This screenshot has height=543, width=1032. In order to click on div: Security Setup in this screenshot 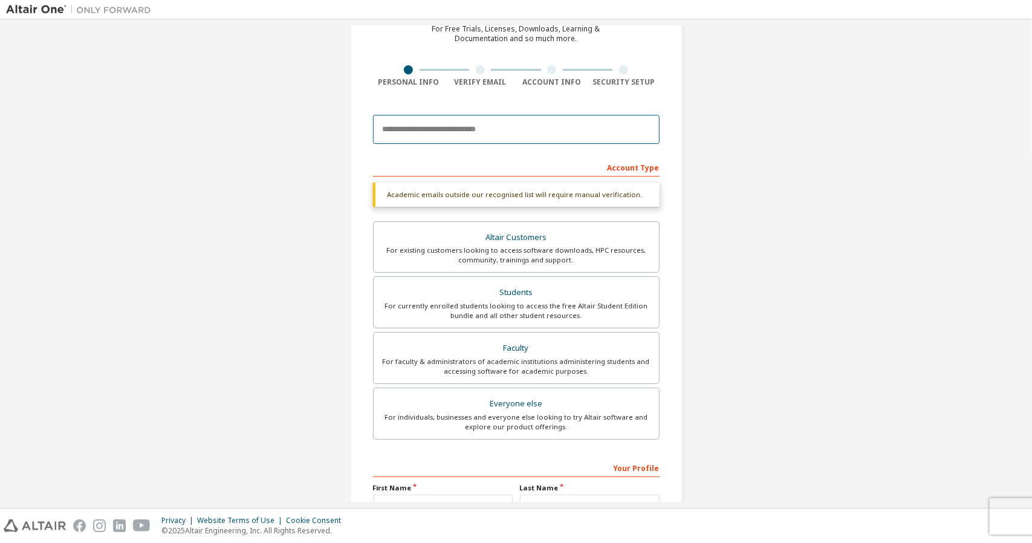, I will do `click(624, 82)`.